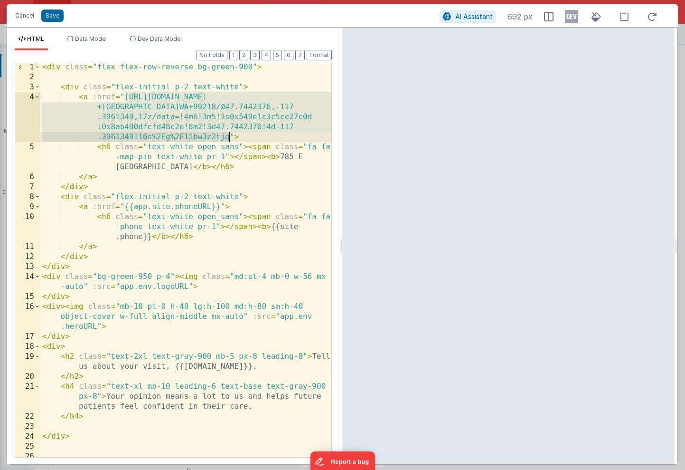 Image resolution: width=685 pixels, height=470 pixels. Describe the element at coordinates (28, 361) in the screenshot. I see `div: 19` at that location.